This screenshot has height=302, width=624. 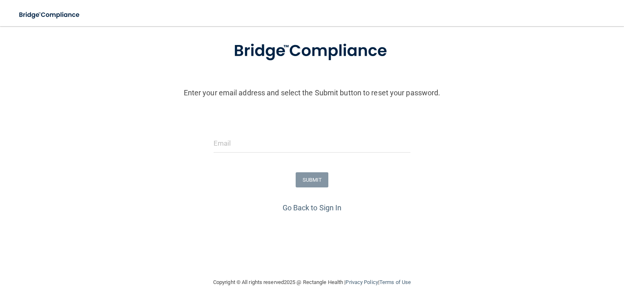 What do you see at coordinates (312, 282) in the screenshot?
I see `div: Copyright © All rights reserved 2025 @ Rectangle Health | |` at bounding box center [312, 282].